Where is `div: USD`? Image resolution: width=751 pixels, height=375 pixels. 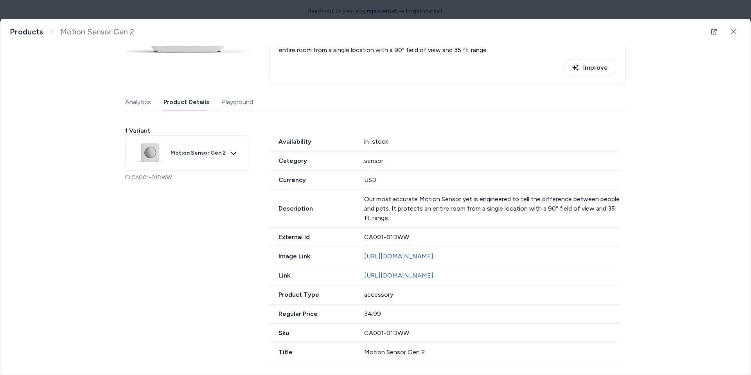 div: USD is located at coordinates (492, 180).